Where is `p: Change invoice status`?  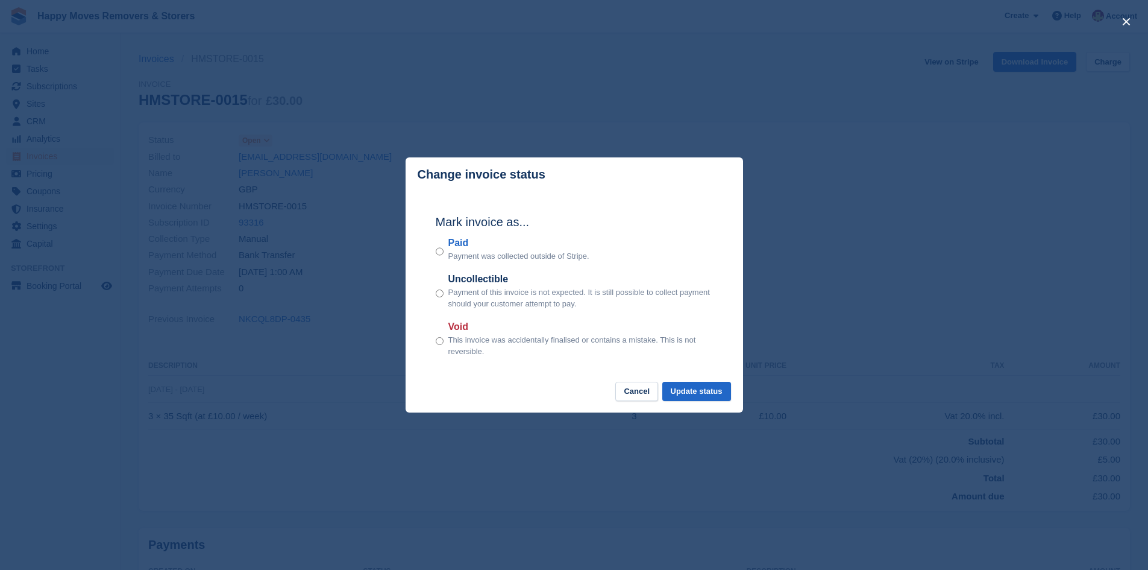
p: Change invoice status is located at coordinates (482, 174).